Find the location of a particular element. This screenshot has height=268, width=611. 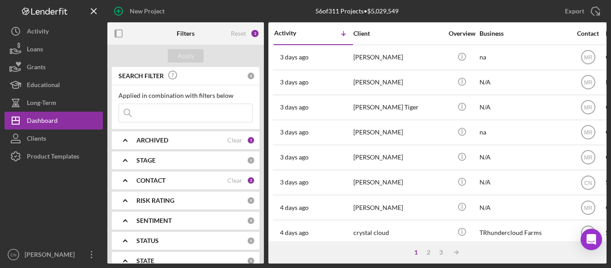

time: 2025-08-21 23:45 is located at coordinates (294, 208).